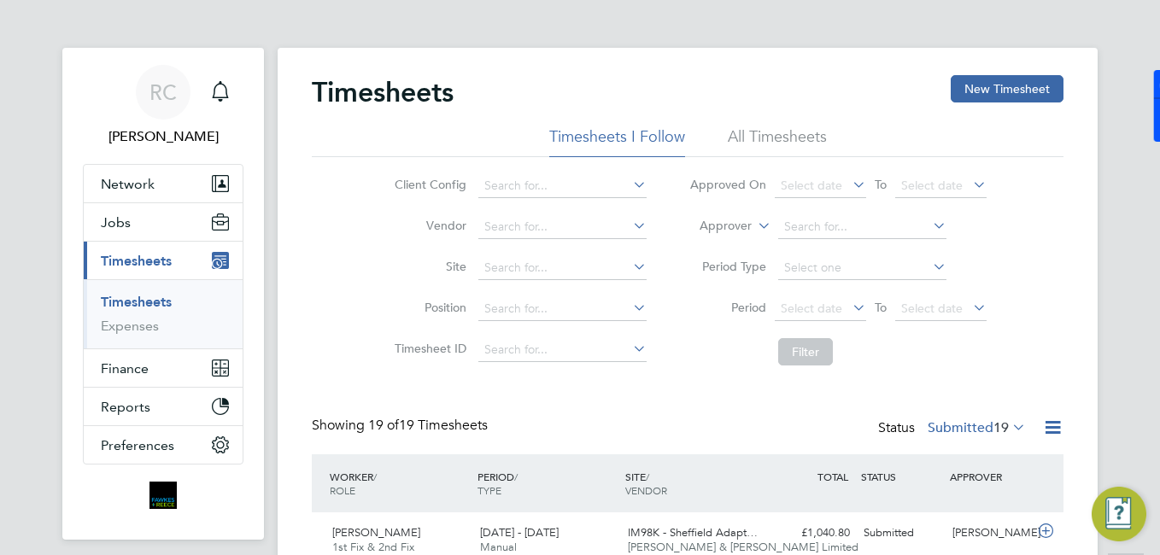  Describe the element at coordinates (428, 349) in the screenshot. I see `label: Timesheet ID` at that location.